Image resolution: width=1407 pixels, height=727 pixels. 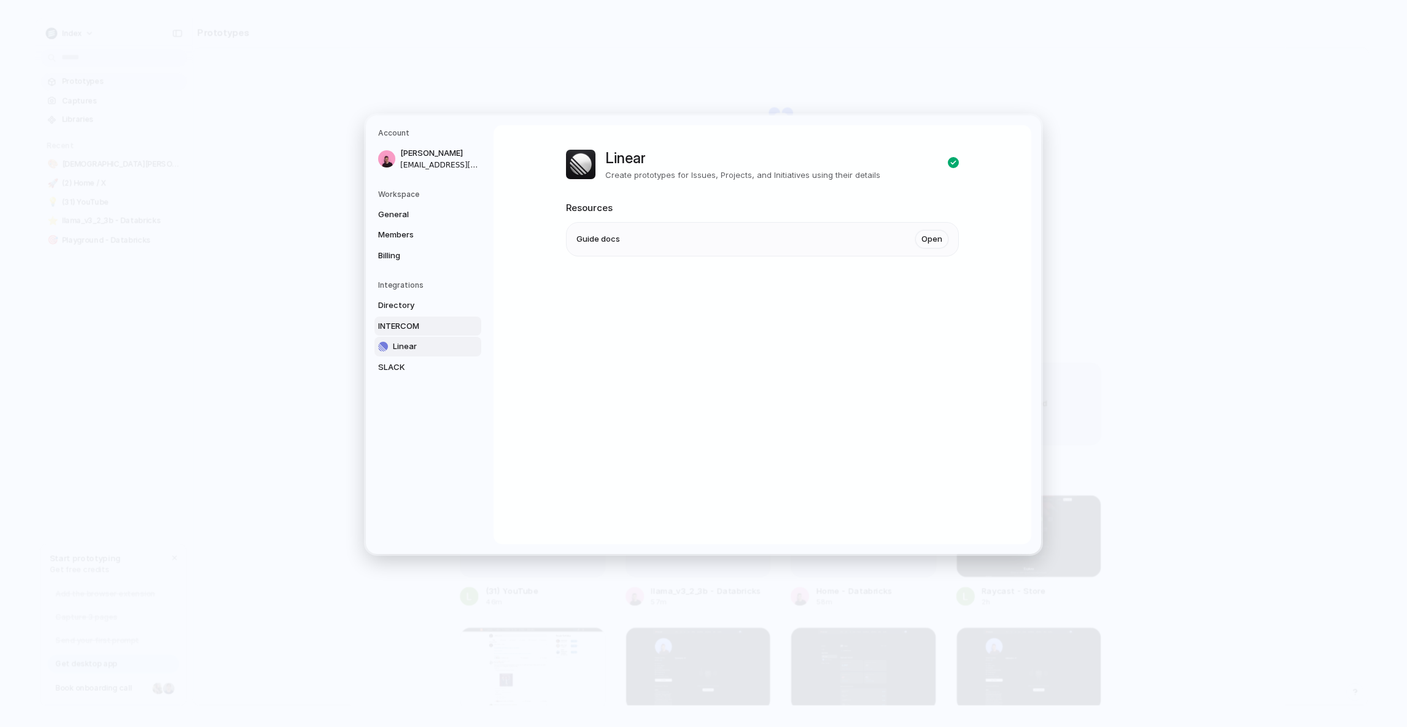 What do you see at coordinates (932, 239) in the screenshot?
I see `a: Open` at bounding box center [932, 239].